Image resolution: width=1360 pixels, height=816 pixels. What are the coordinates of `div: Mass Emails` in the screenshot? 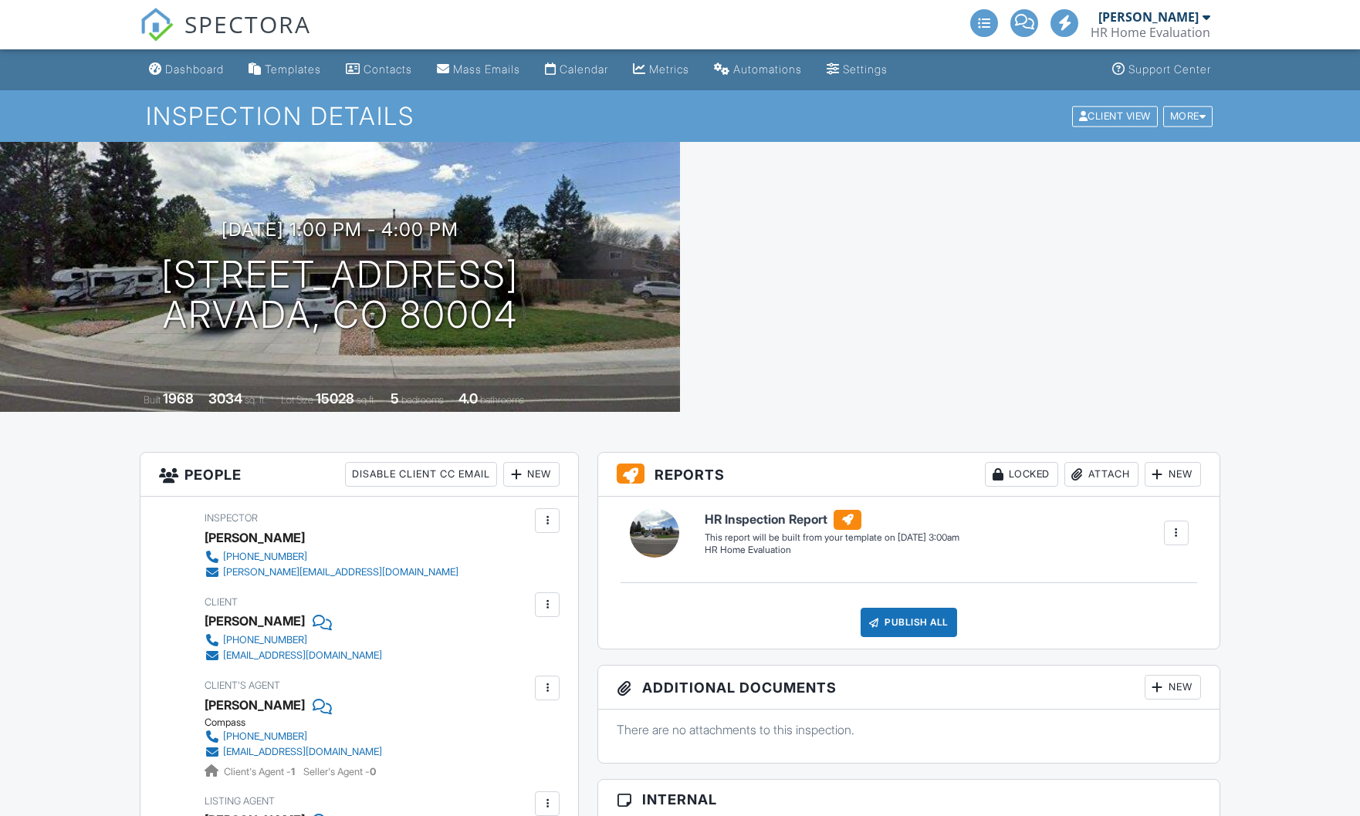 It's located at (486, 69).